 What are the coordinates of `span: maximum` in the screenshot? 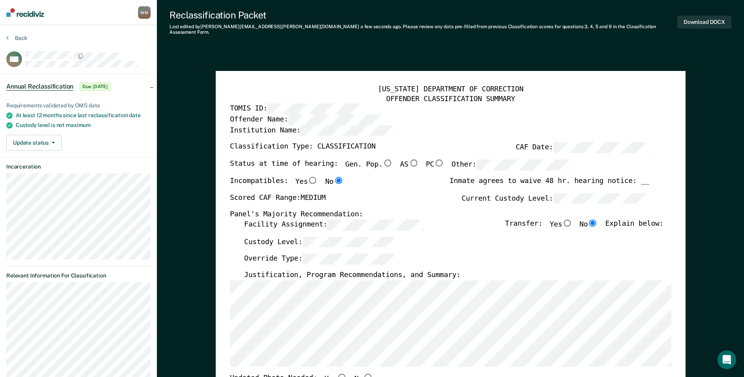 It's located at (78, 125).